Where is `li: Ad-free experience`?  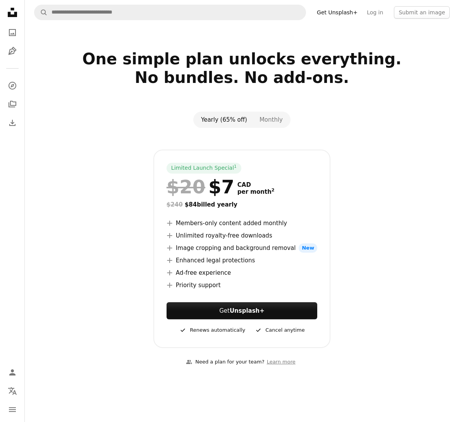 li: Ad-free experience is located at coordinates (242, 273).